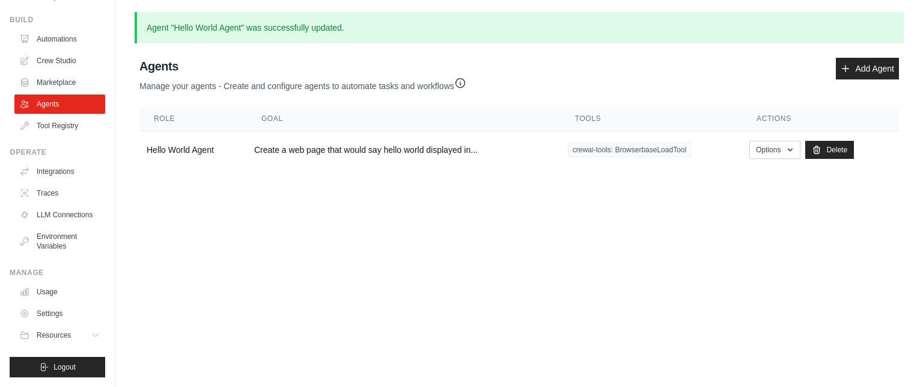 The image size is (923, 387). What do you see at coordinates (303, 83) in the screenshot?
I see `p: Manage your agents - Create and configure agents to automate tasks and workflows` at bounding box center [303, 83].